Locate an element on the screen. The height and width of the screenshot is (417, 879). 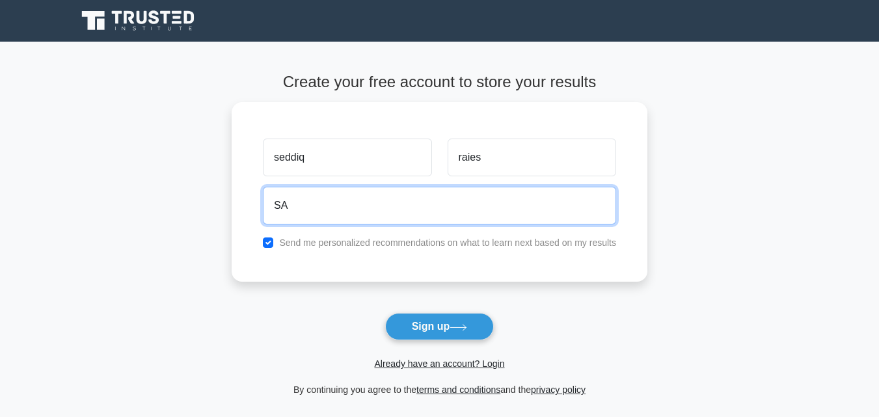
a: privacy policy is located at coordinates (558, 390).